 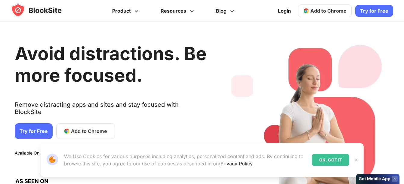 What do you see at coordinates (185, 160) in the screenshot?
I see `p: We Use Cookies for various purposes including analytics, personalized content and ads. By continu...` at bounding box center [185, 160].